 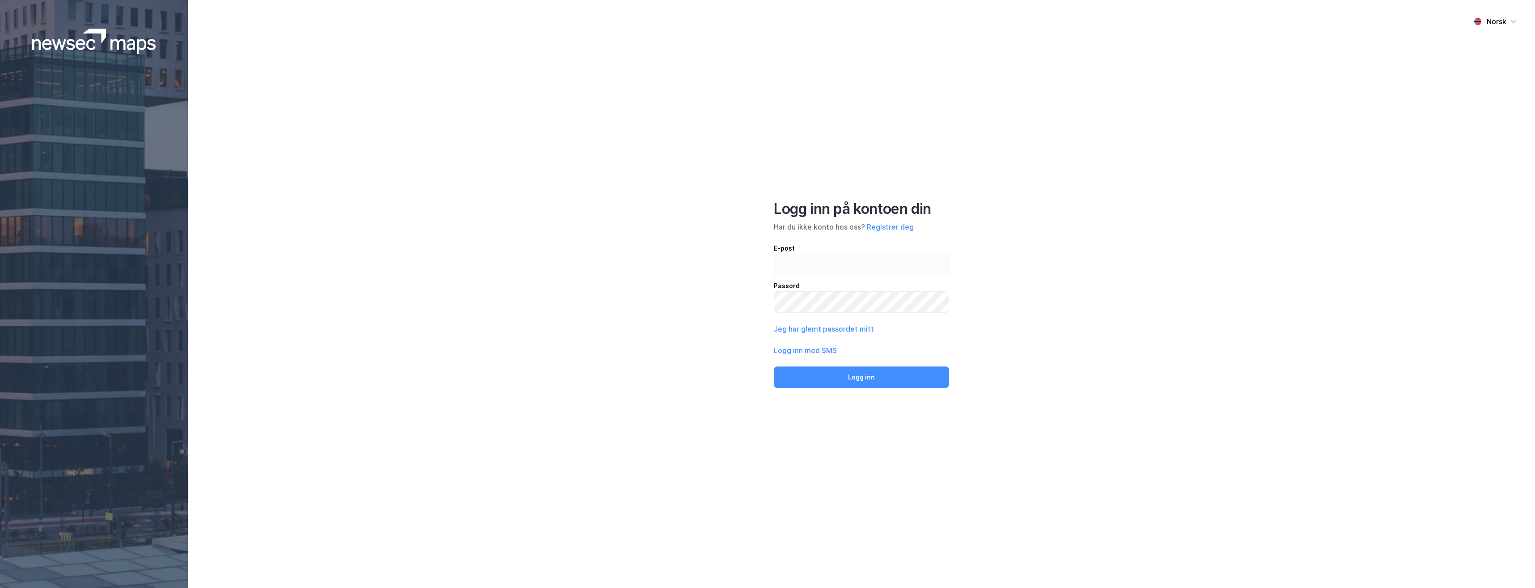 I want to click on button: Registrer deg, so click(x=890, y=227).